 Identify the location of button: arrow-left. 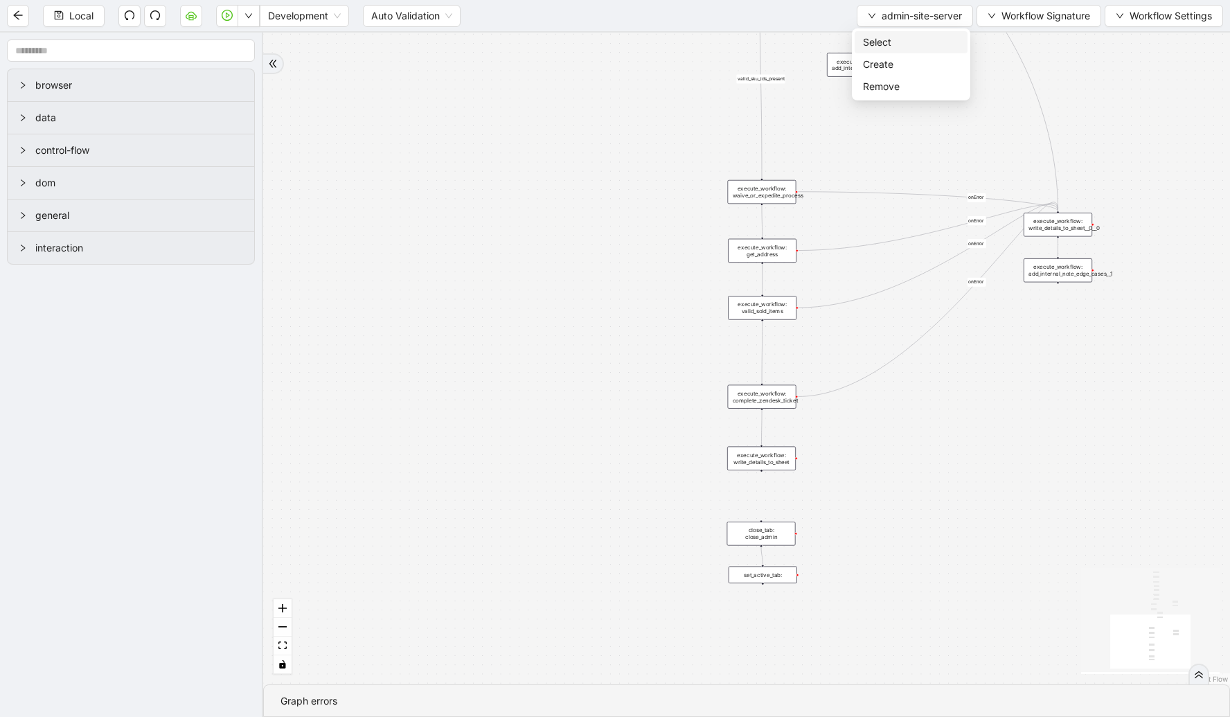
(18, 16).